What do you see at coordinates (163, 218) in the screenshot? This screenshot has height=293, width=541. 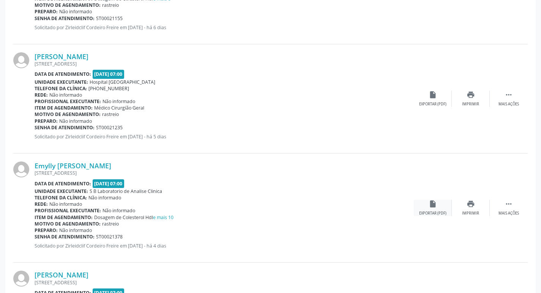 I see `a: e mais 10` at bounding box center [163, 218].